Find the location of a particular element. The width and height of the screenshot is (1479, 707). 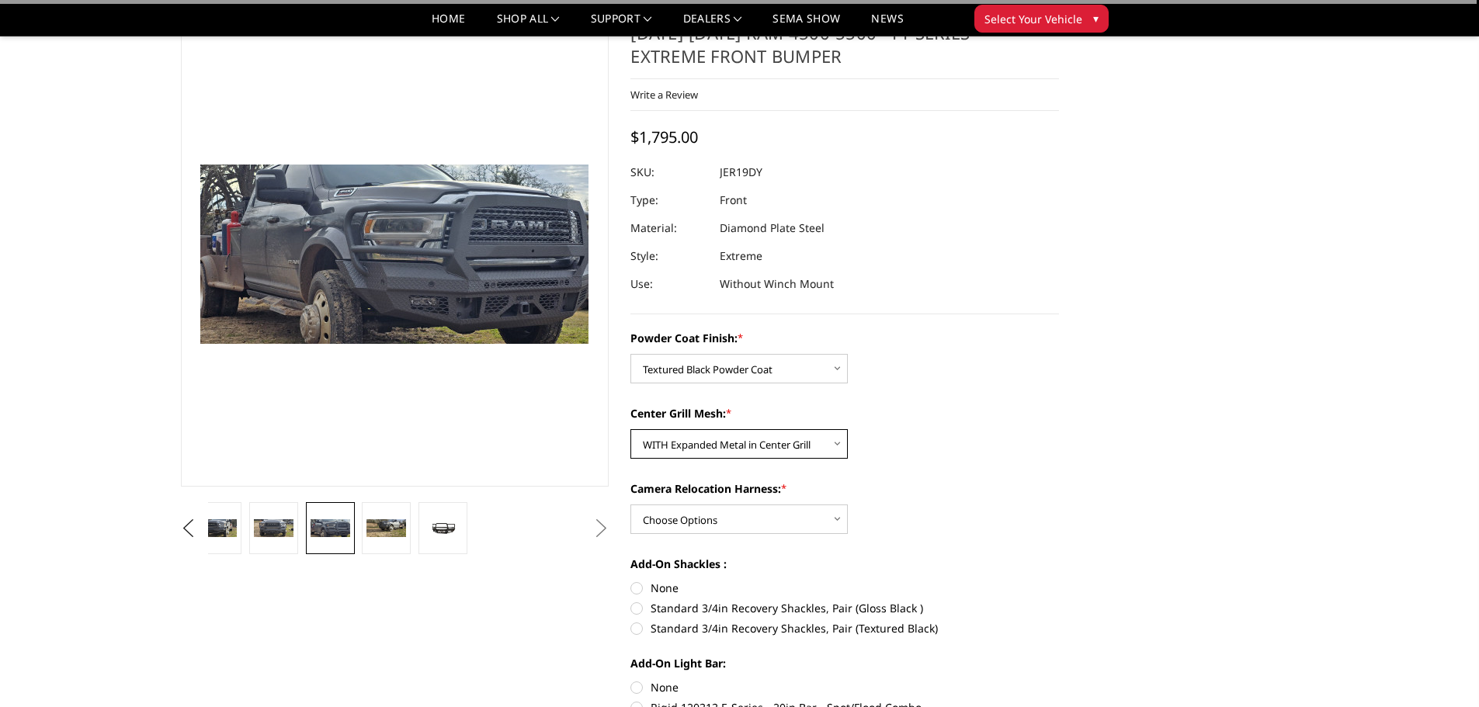

dd: Extreme is located at coordinates (741, 256).